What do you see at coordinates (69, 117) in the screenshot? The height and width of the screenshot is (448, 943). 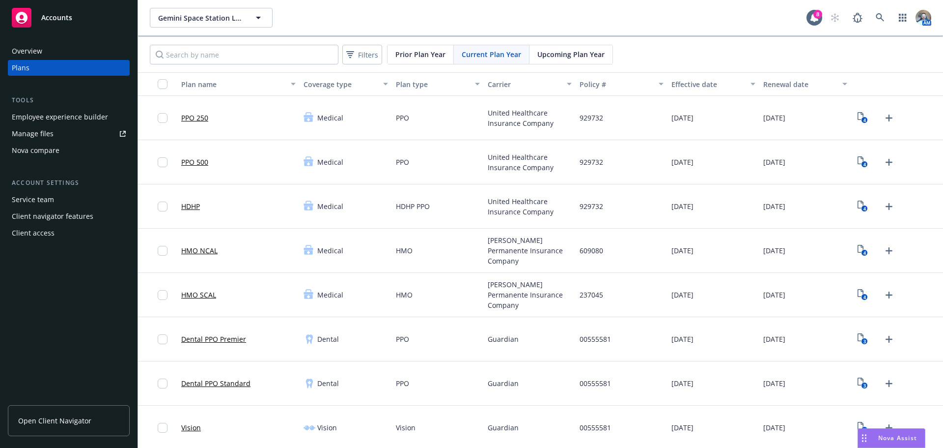 I see `a: Employee experience builder` at bounding box center [69, 117].